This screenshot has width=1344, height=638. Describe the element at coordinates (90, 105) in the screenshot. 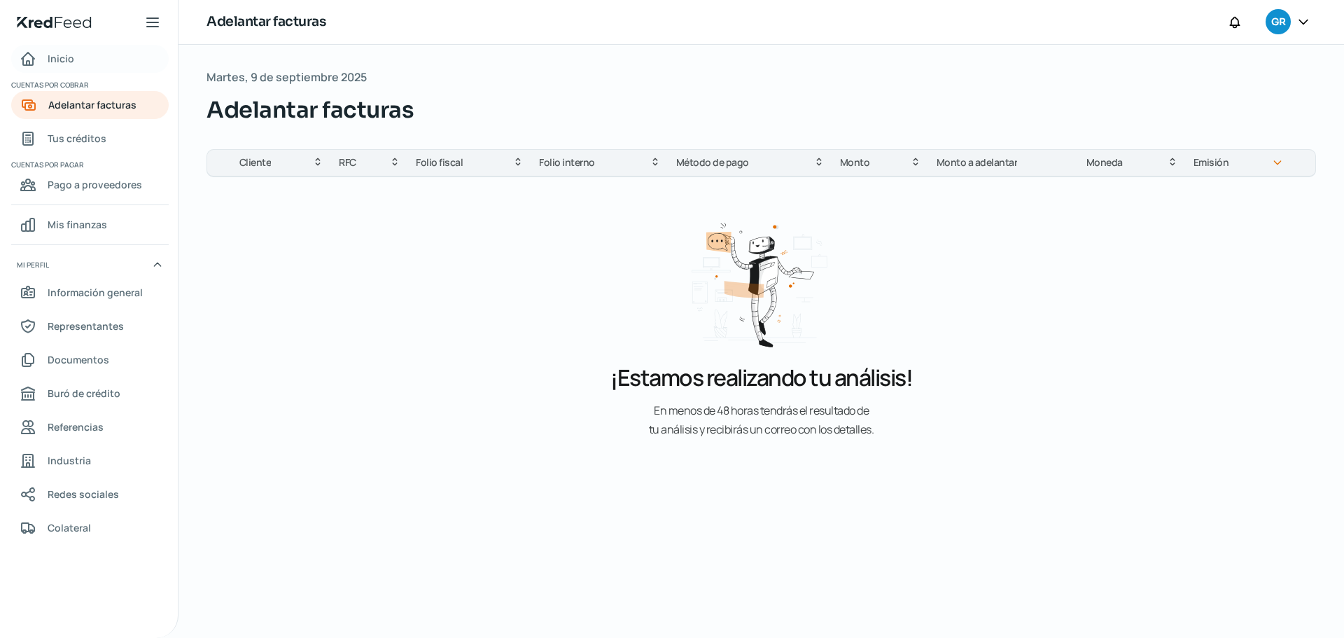

I see `a: Adelantar facturas` at that location.